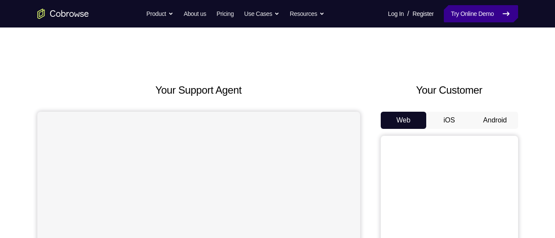 The height and width of the screenshot is (238, 555). I want to click on a: Go to the home page, so click(63, 14).